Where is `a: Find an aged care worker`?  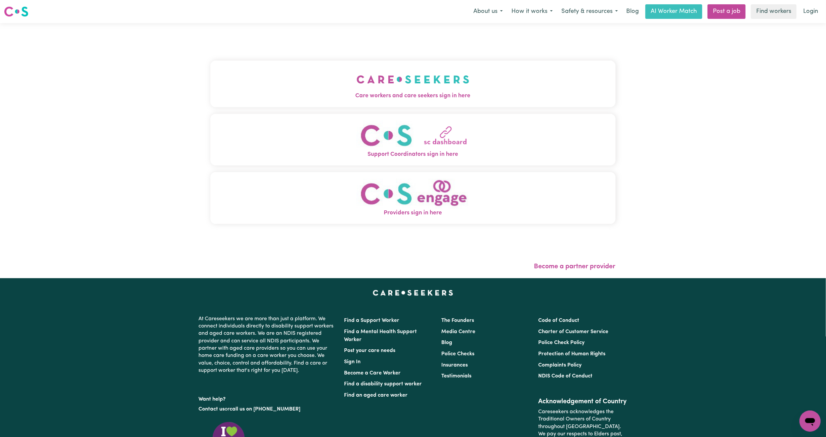
a: Find an aged care worker is located at coordinates (376, 395).